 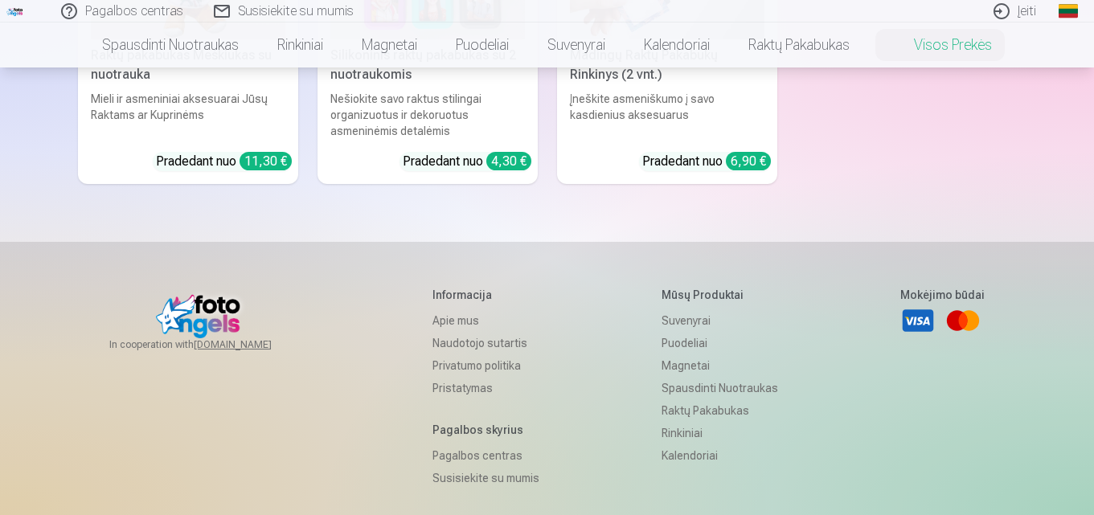 What do you see at coordinates (265, 161) in the screenshot?
I see `div: 11,30 €` at bounding box center [265, 161].